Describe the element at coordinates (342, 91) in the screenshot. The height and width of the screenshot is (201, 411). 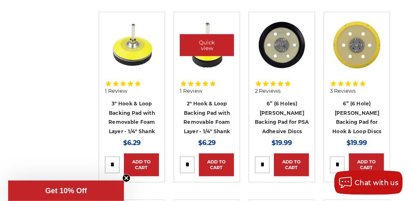
I see `span: 3 Reviews` at that location.